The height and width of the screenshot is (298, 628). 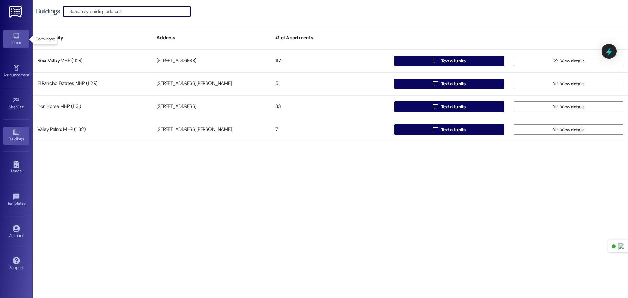 I want to click on div: Iron Horse MHP (1131), so click(x=92, y=107).